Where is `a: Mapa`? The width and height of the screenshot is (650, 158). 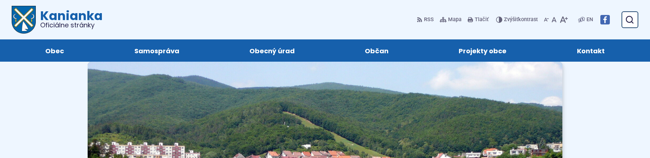
a: Mapa is located at coordinates (451, 20).